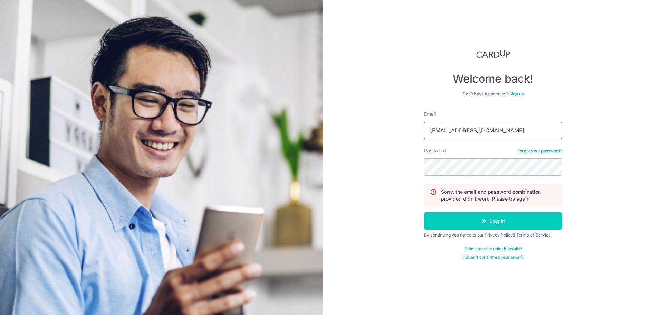 The width and height of the screenshot is (663, 315). What do you see at coordinates (499, 234) in the screenshot?
I see `a: Privacy Policy` at bounding box center [499, 234].